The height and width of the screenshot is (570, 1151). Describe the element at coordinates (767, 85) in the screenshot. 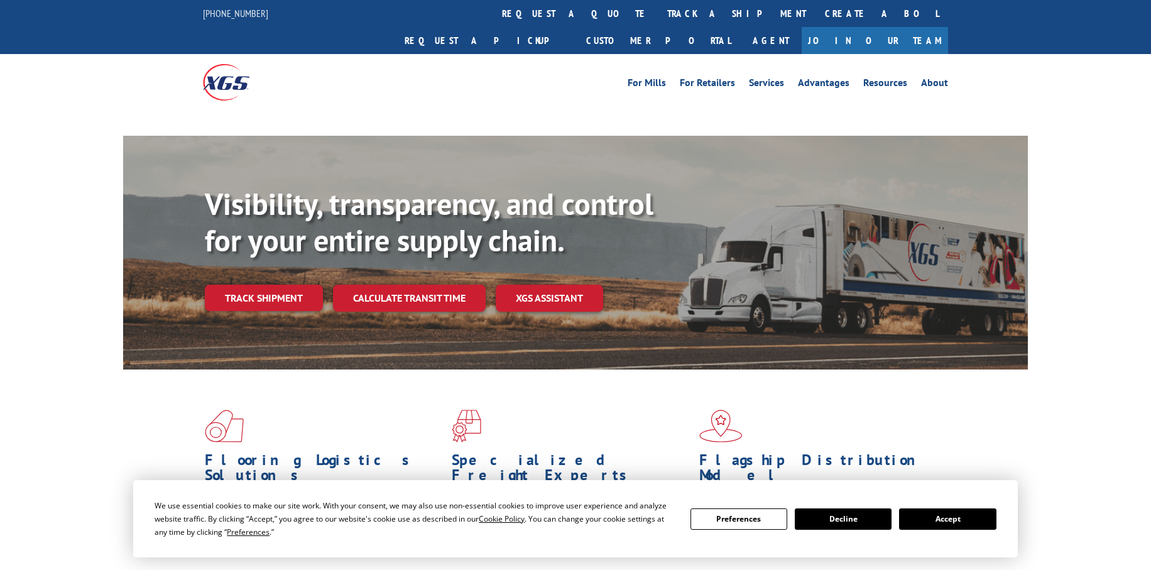

I see `a: Services` at that location.